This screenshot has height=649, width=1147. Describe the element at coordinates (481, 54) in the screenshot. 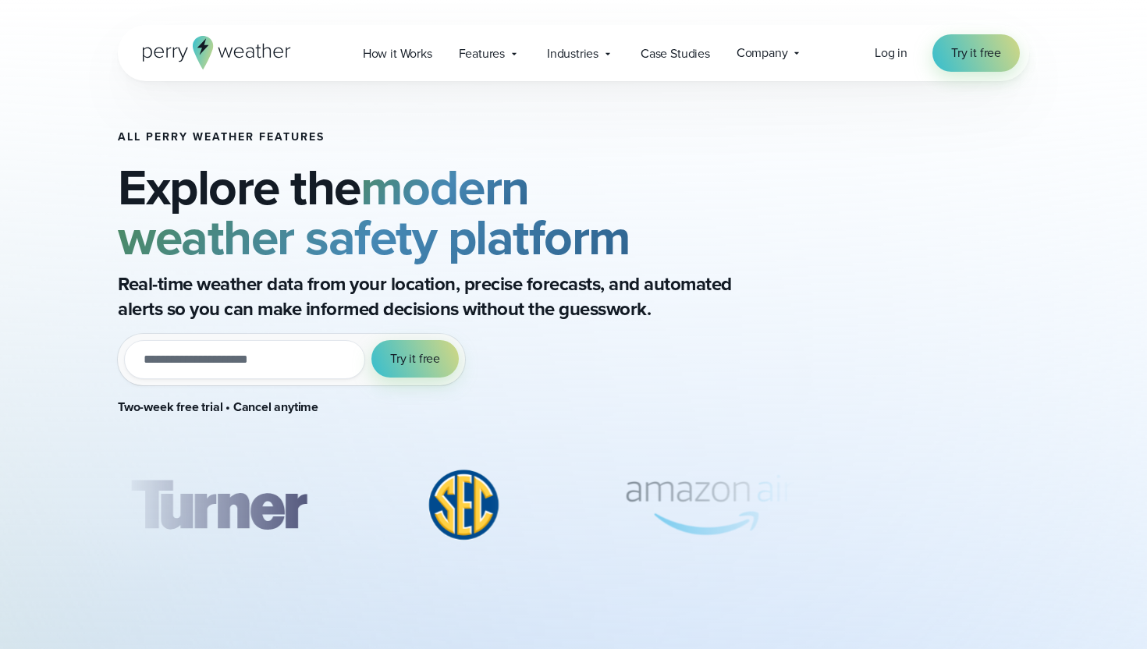

I see `span: Features` at that location.